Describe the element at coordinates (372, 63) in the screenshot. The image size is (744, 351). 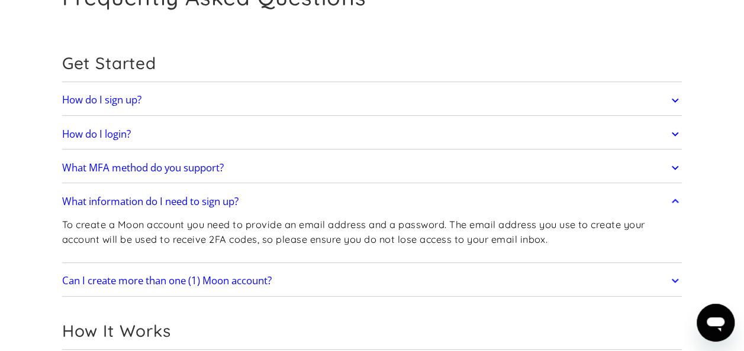
I see `h2: Get Started` at that location.